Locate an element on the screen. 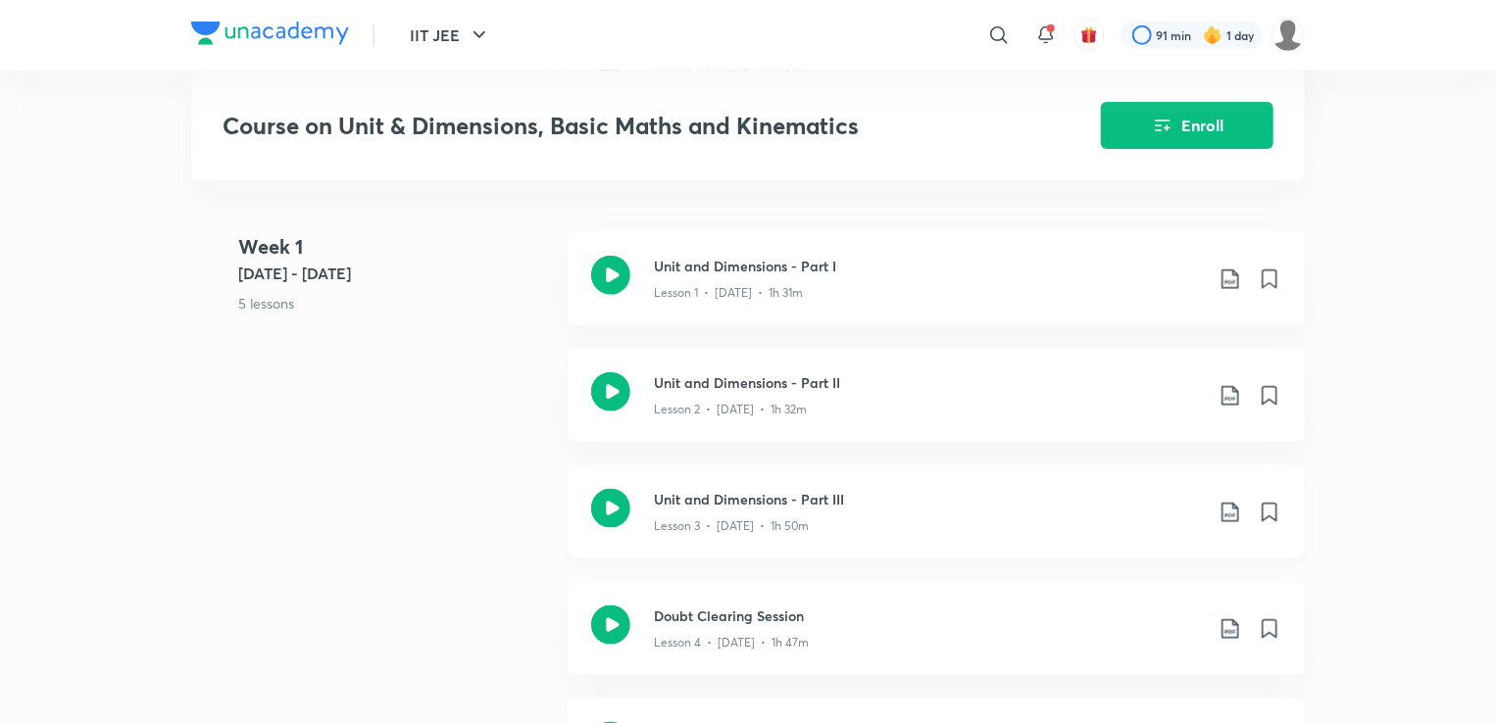 The width and height of the screenshot is (1496, 723). img: Company Logo is located at coordinates (270, 33).